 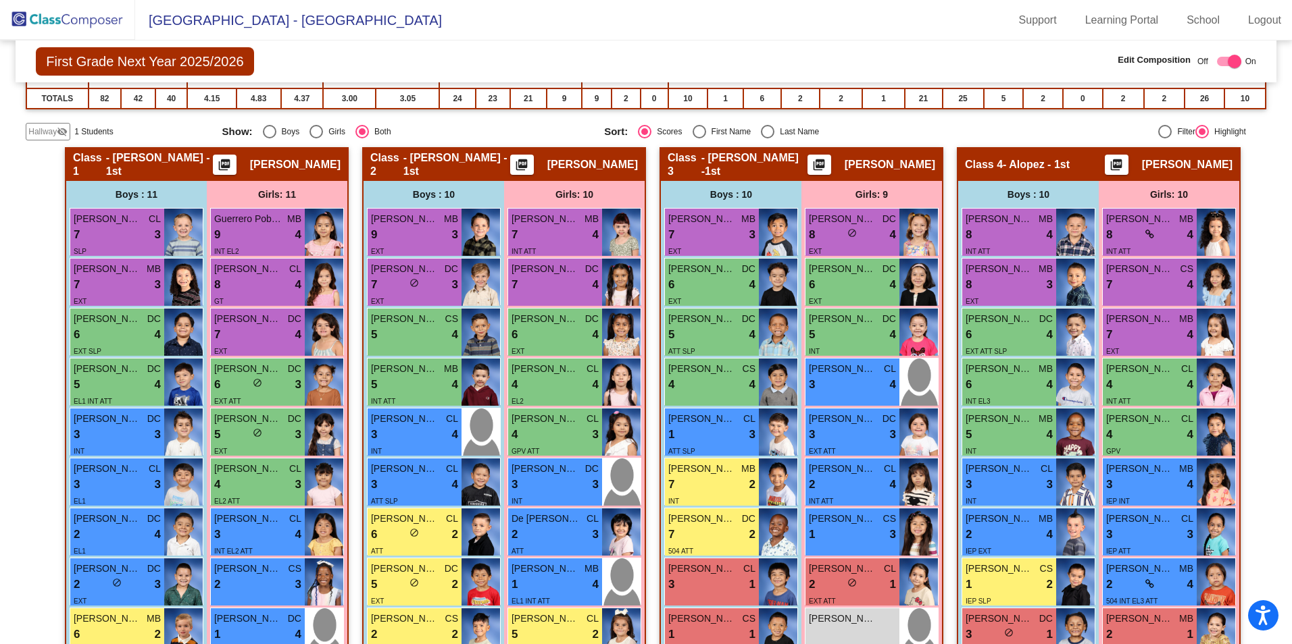 I want to click on div: Girls, so click(x=334, y=132).